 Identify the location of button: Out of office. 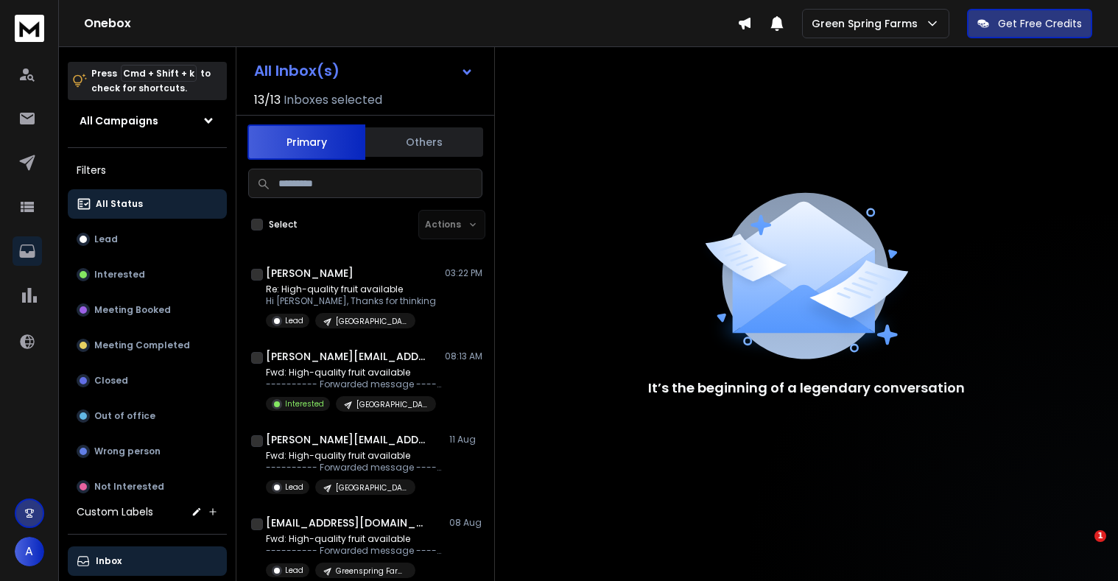
(147, 416).